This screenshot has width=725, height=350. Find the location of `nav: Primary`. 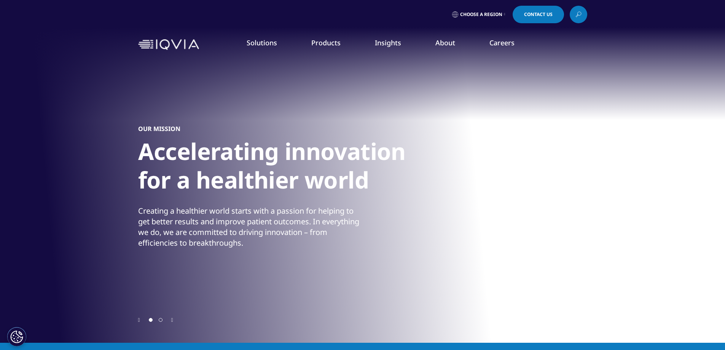

nav: Primary is located at coordinates (394, 45).